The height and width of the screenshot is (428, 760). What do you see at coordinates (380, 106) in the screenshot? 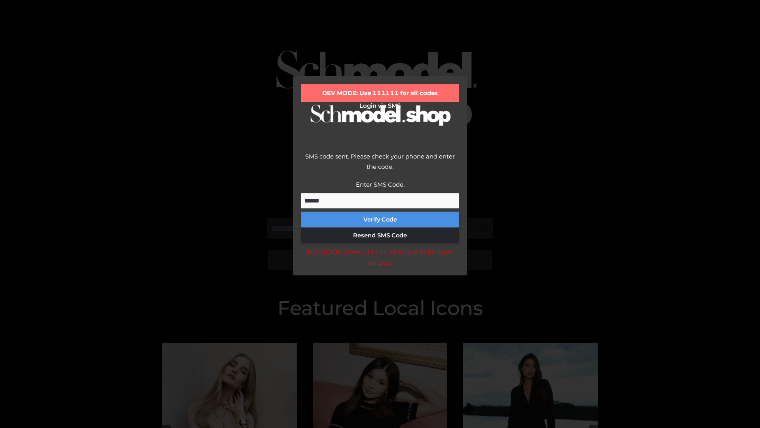
I see `h2: Login via SMS` at bounding box center [380, 106].